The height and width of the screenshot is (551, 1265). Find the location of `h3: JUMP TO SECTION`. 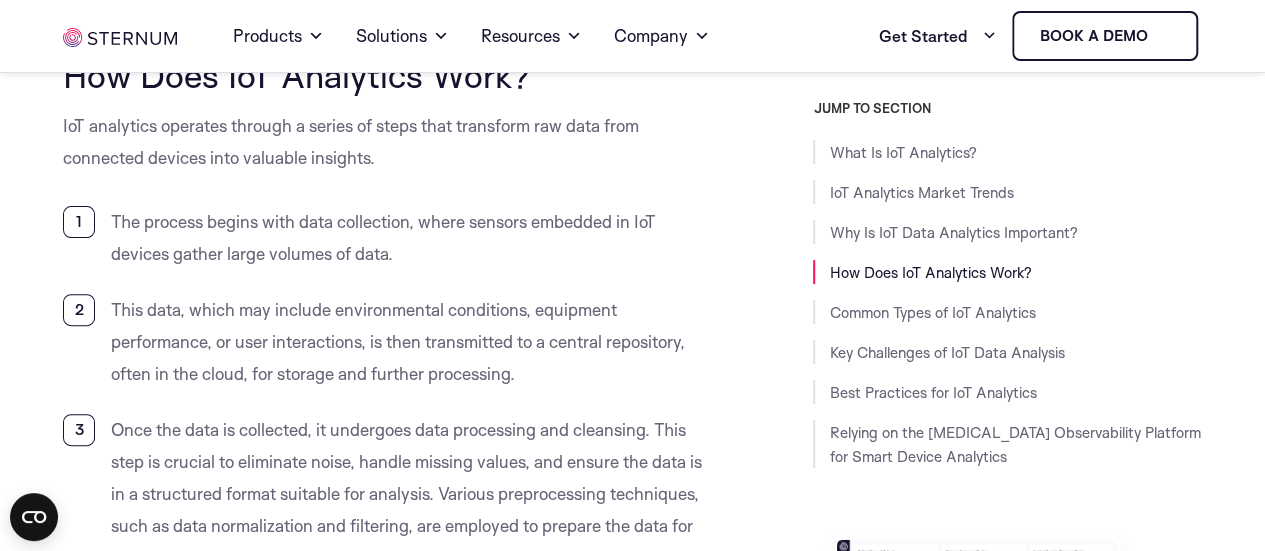

h3: JUMP TO SECTION is located at coordinates (1007, 108).